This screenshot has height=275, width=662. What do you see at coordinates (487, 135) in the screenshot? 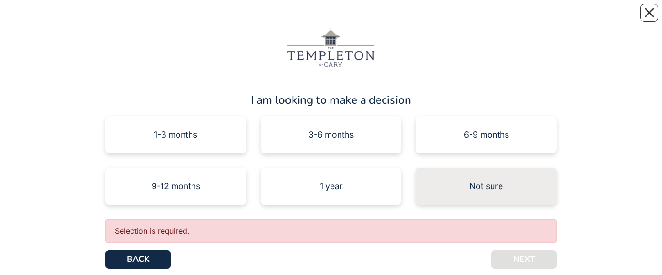
I see `div: 6-9 months` at bounding box center [487, 135].